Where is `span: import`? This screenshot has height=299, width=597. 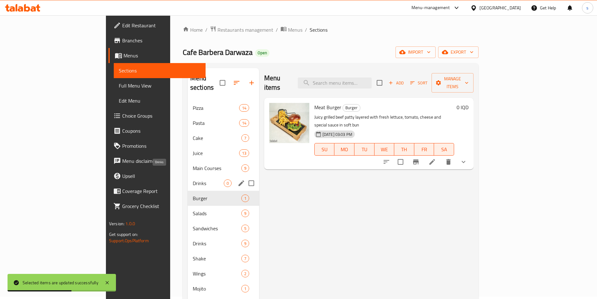
span: import is located at coordinates (415, 52).